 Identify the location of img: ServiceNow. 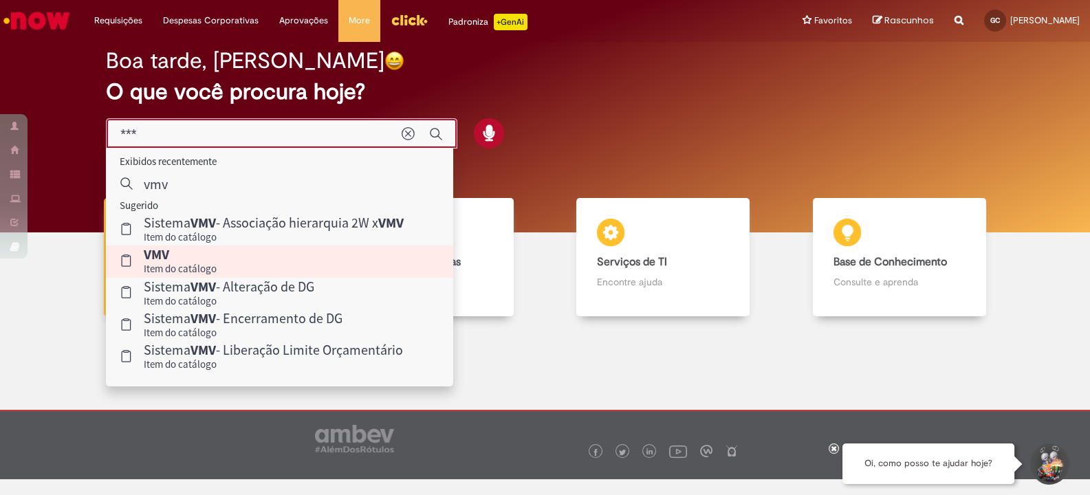
(36, 21).